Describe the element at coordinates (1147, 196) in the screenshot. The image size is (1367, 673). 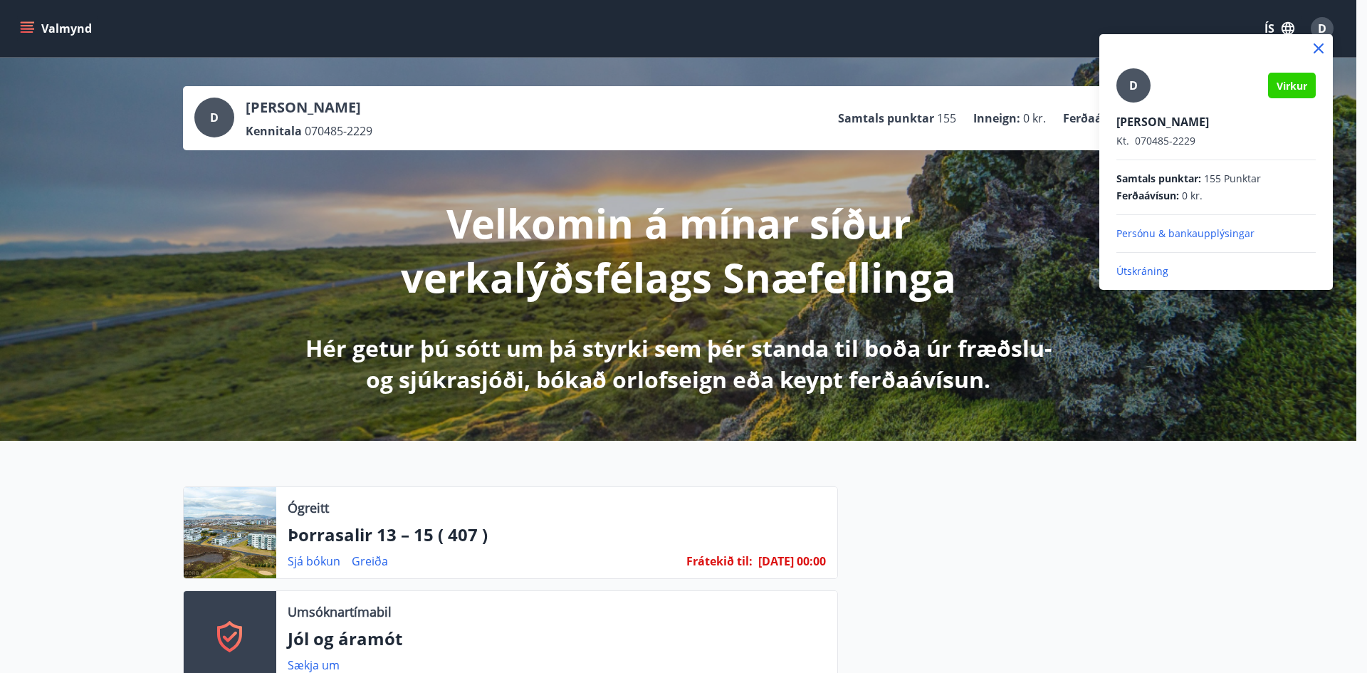
I see `span: Ferðaávísun :` at that location.